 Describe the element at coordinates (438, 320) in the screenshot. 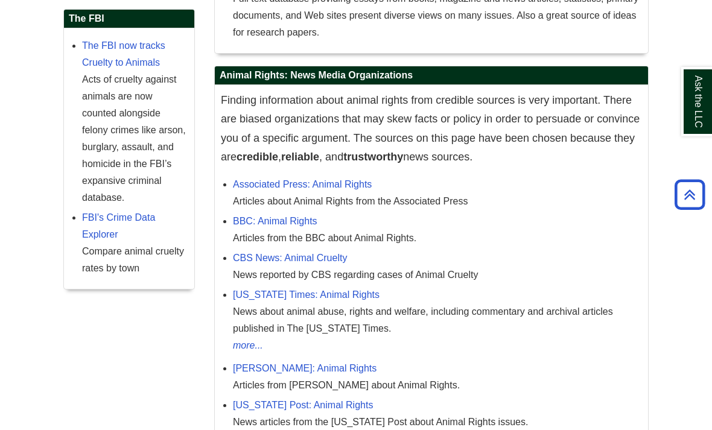

I see `div: News about animal abuse, rights and welfare, including commentary and archival articles published...` at that location.